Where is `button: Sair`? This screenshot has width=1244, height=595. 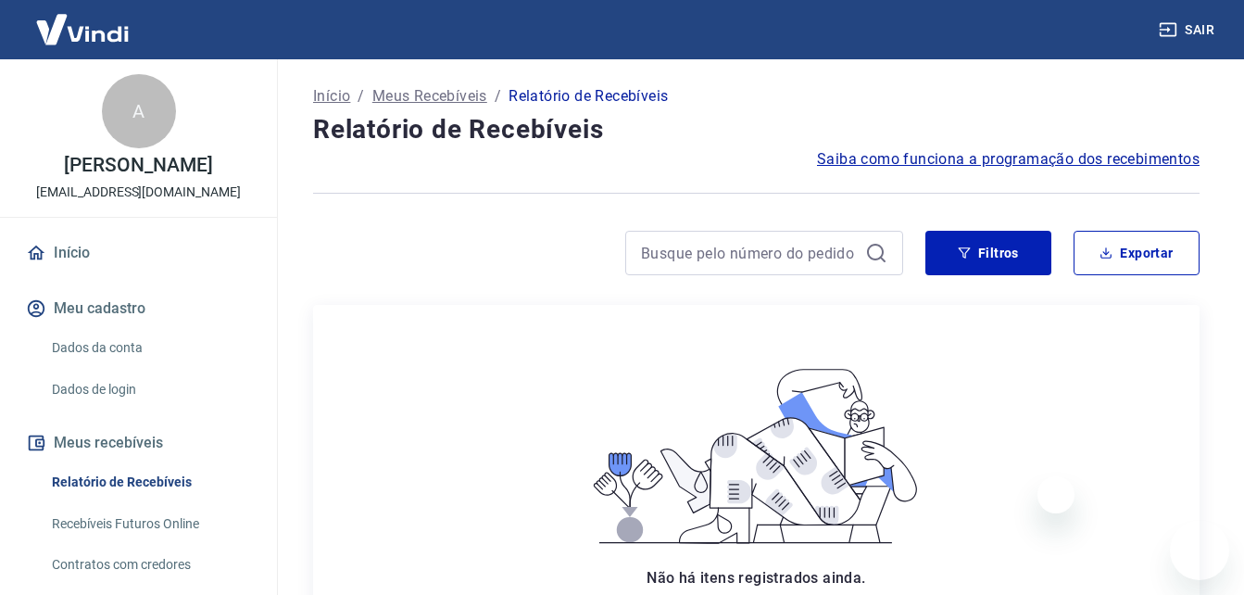
button: Sair is located at coordinates (1189, 30).